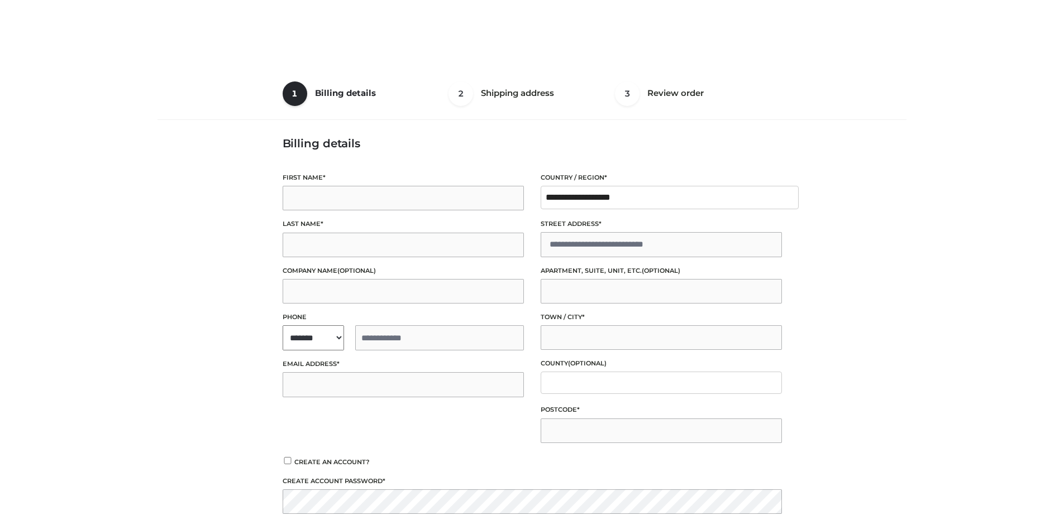 This screenshot has height=525, width=1064. Describe the element at coordinates (661, 178) in the screenshot. I see `label: Country / Region` at that location.